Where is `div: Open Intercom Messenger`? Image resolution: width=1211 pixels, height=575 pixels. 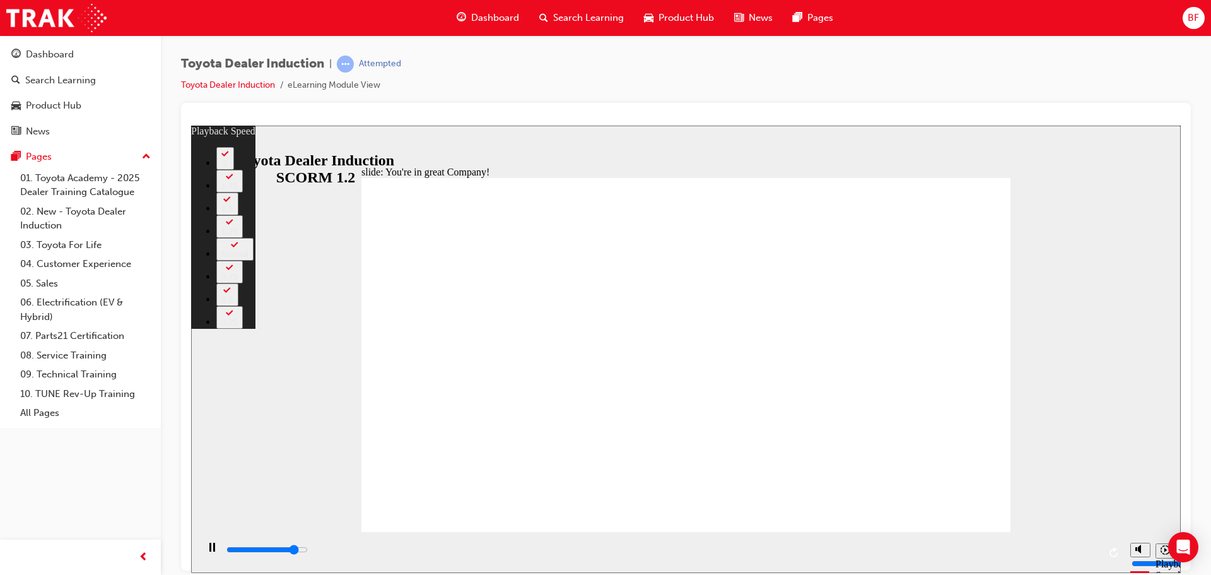 div: Open Intercom Messenger is located at coordinates (1183, 547).